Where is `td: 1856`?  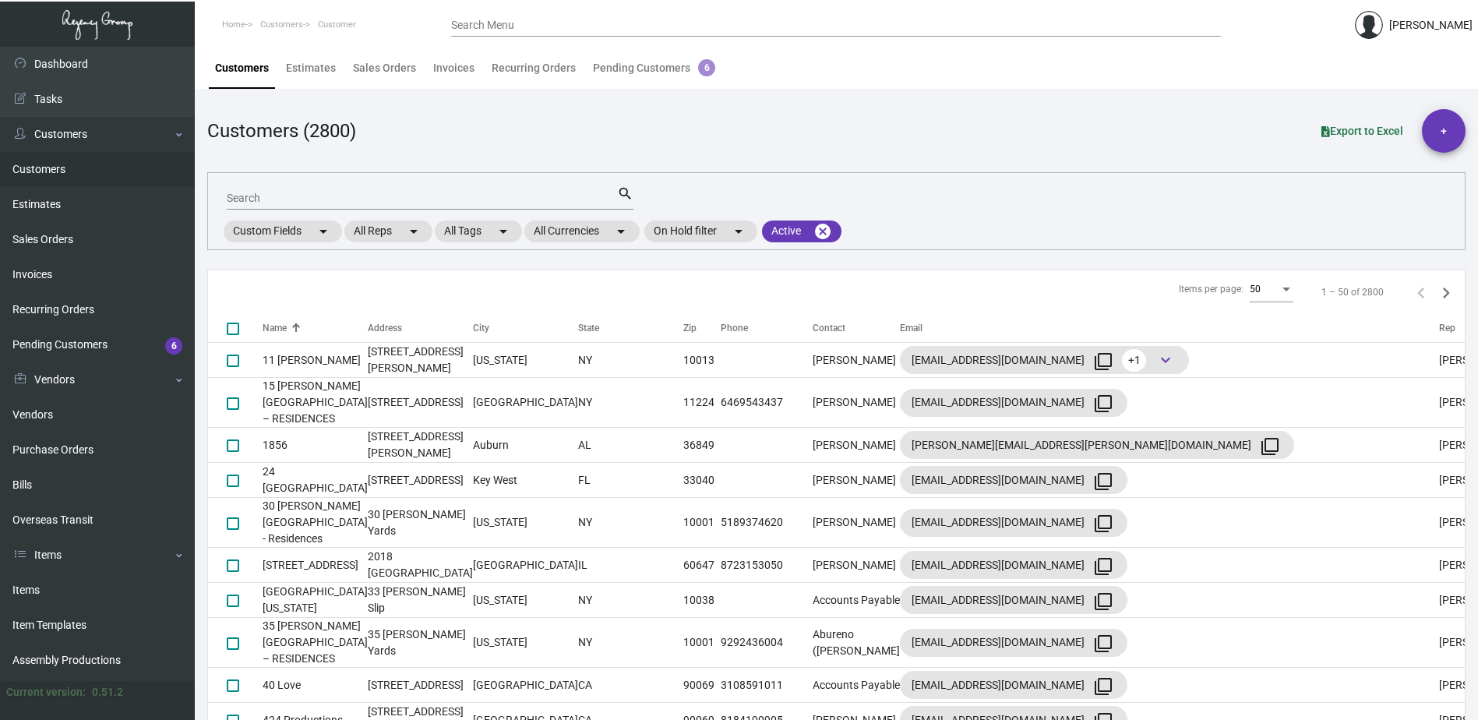
td: 1856 is located at coordinates (315, 445).